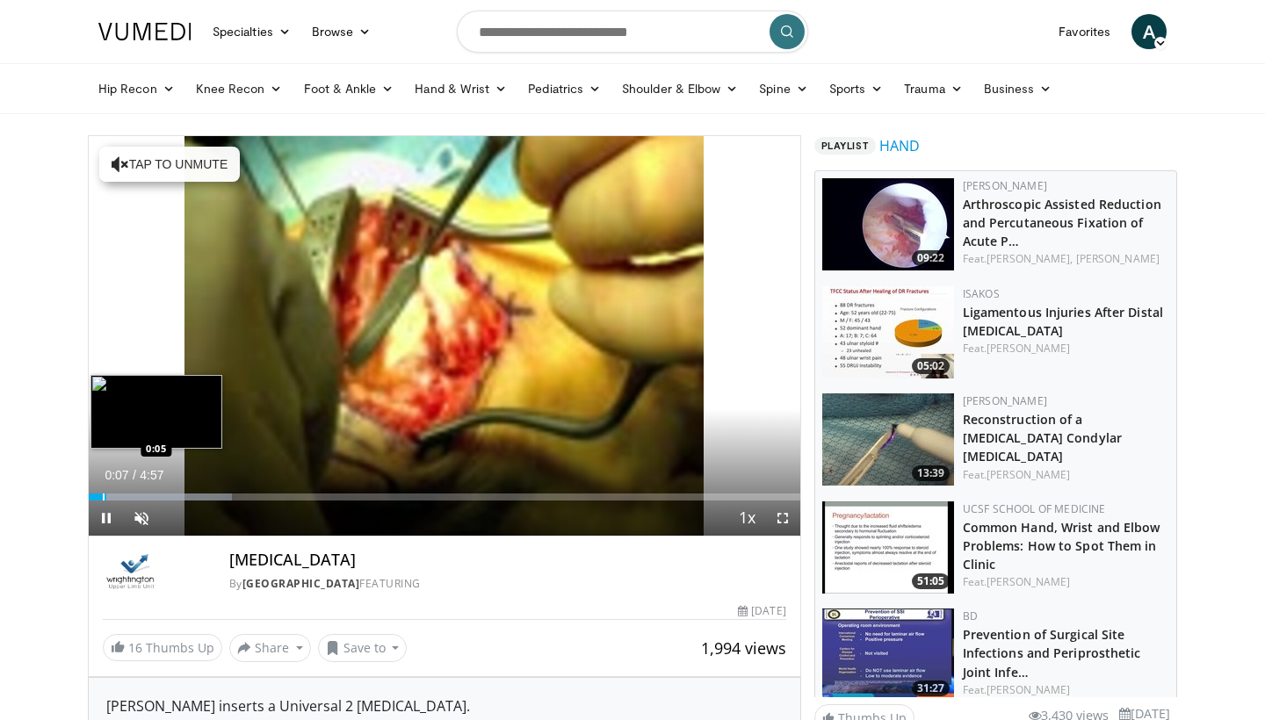 Image resolution: width=1265 pixels, height=720 pixels. What do you see at coordinates (1051, 653) in the screenshot?
I see `a: Prevention of Surgical Site Infections and Periprosthetic Joint Infe…` at bounding box center [1051, 653].